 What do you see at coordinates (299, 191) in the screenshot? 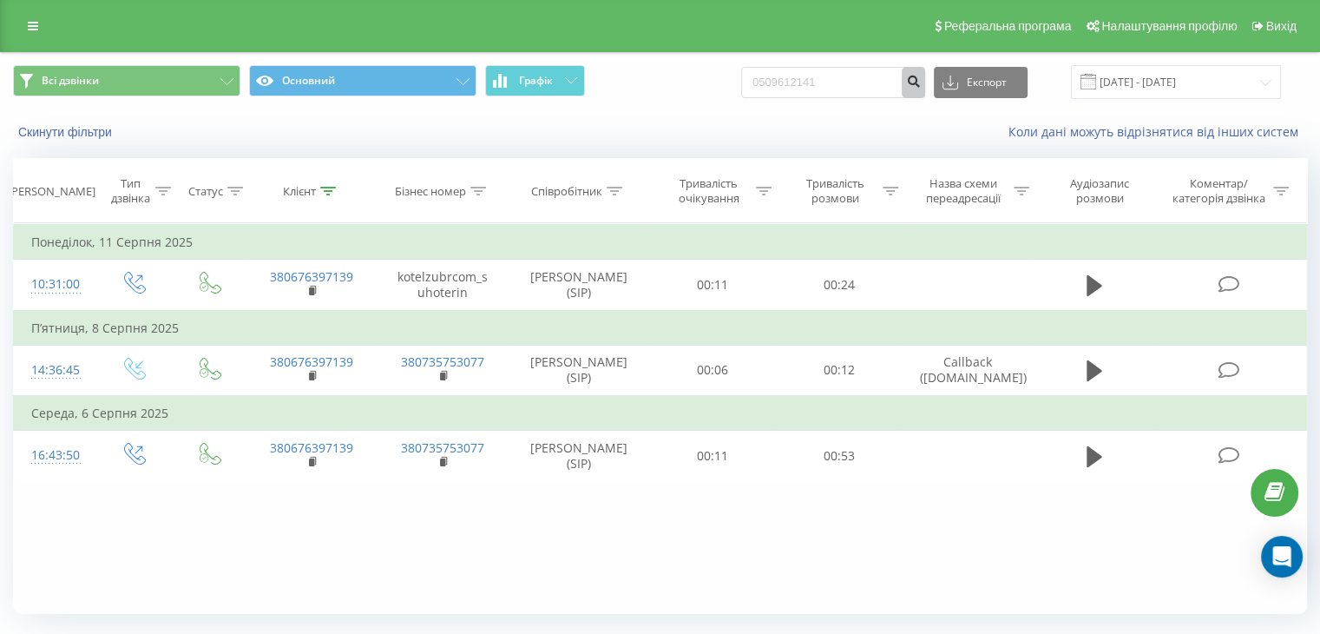
I see `div: Клієнт` at bounding box center [299, 191].